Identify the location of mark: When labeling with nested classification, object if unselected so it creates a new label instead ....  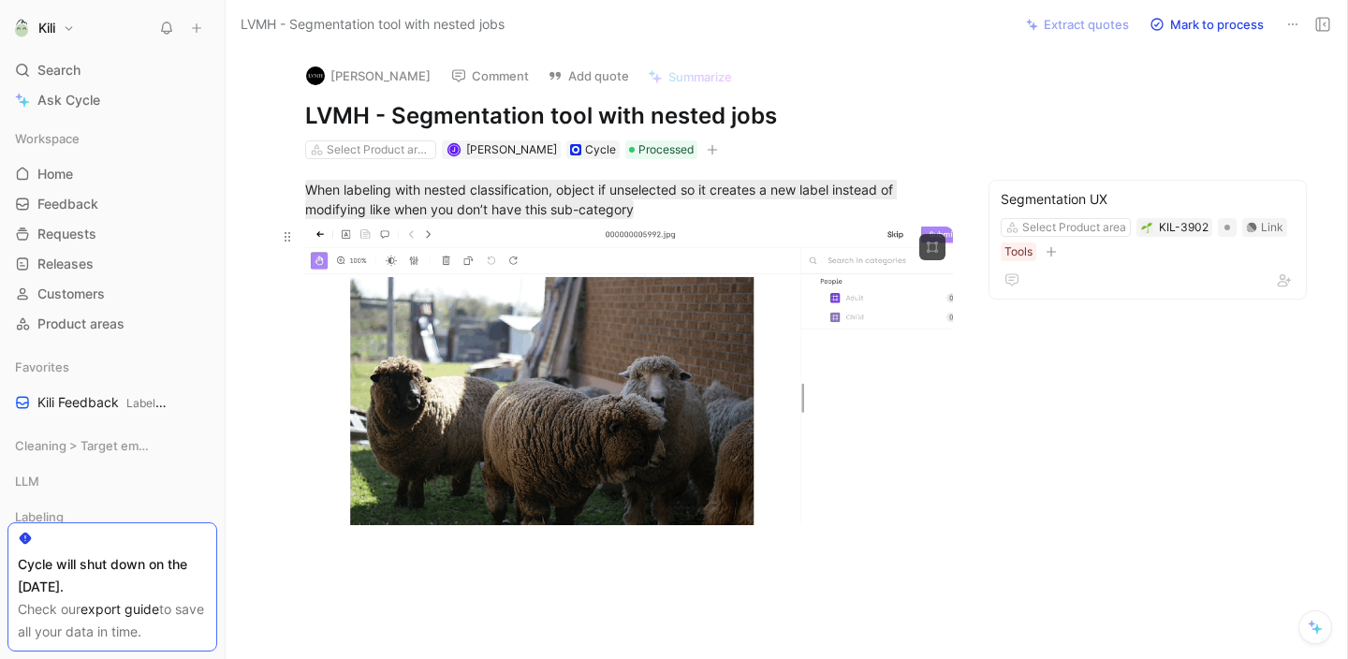
(601, 199).